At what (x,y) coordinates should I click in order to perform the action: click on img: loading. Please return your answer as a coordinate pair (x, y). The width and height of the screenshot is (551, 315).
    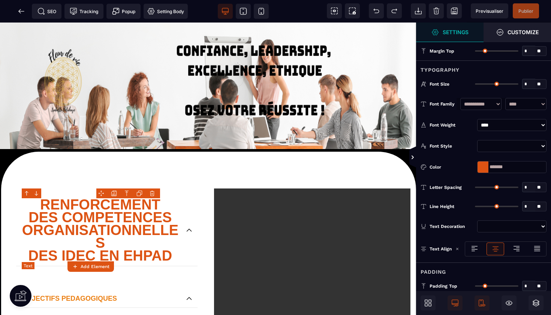
    Looking at the image, I should click on (458, 249).